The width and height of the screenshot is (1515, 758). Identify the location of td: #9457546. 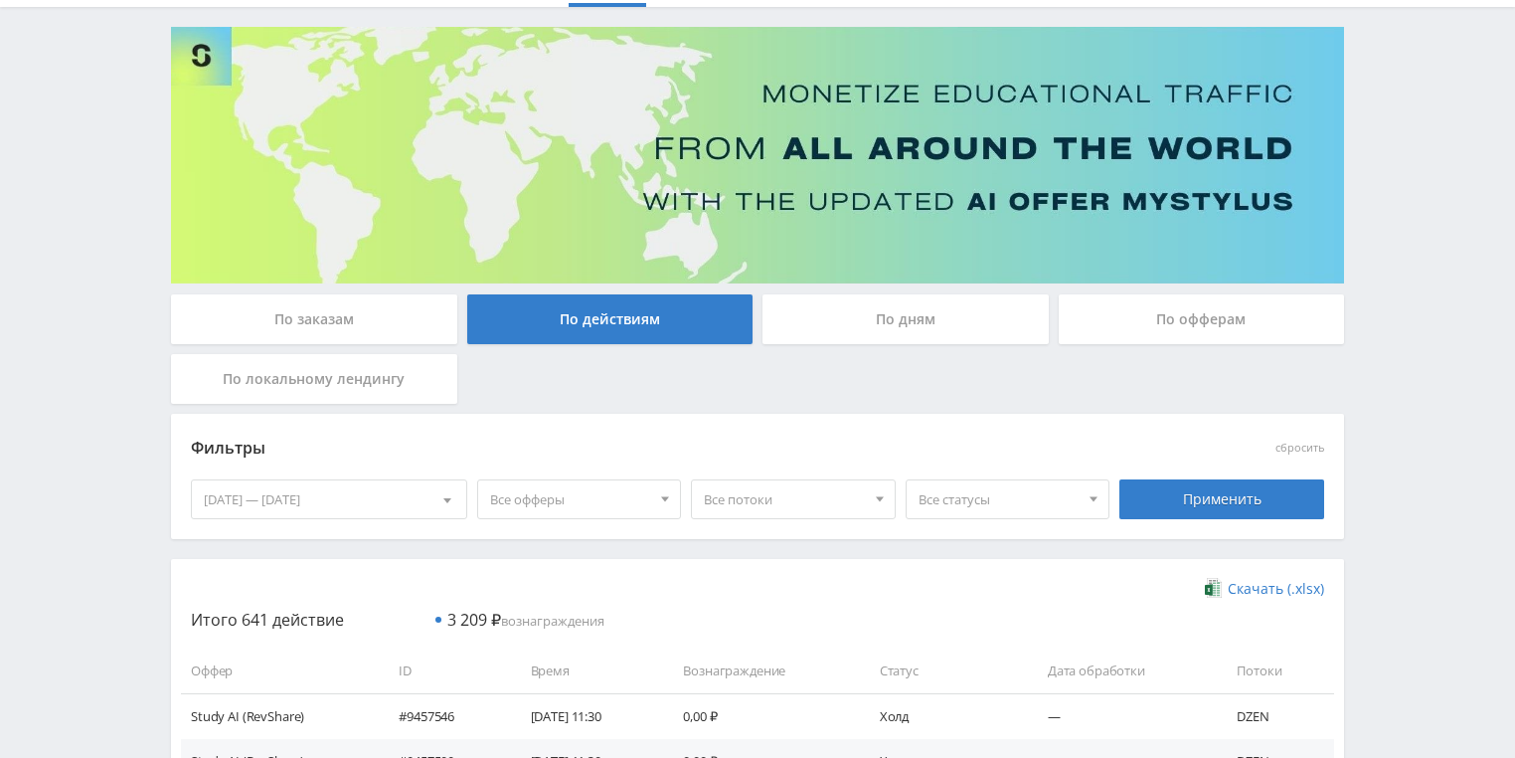
(444, 715).